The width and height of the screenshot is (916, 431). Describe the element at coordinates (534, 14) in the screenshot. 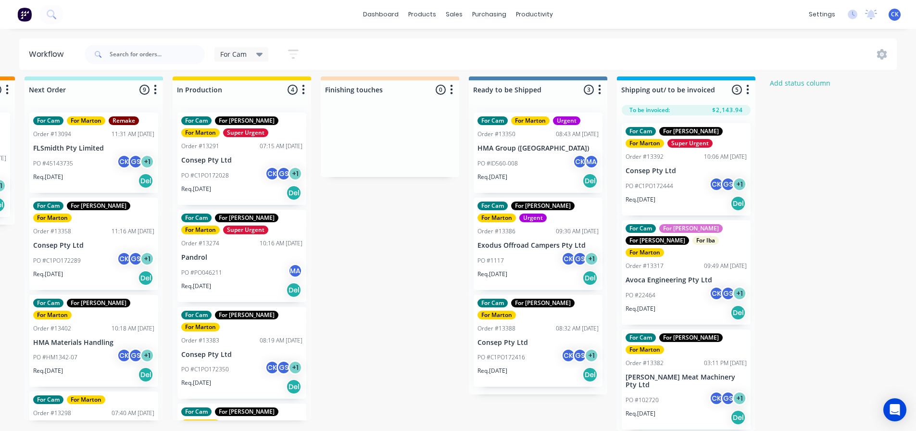

I see `div: productivity` at that location.